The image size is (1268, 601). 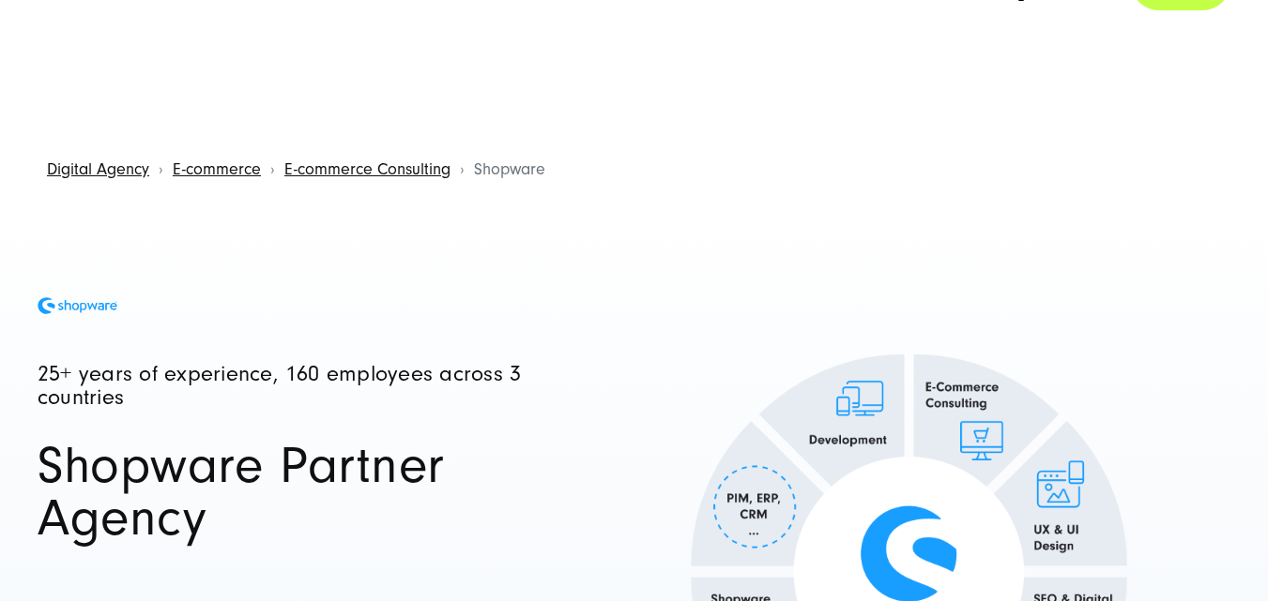 What do you see at coordinates (509, 169) in the screenshot?
I see `span: Shopware` at bounding box center [509, 169].